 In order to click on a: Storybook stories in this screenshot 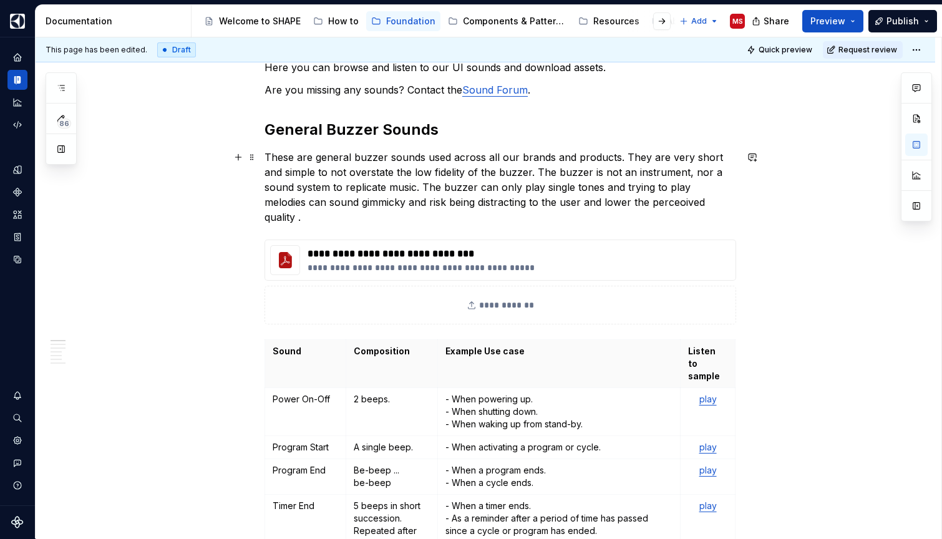, I will do `click(17, 237)`.